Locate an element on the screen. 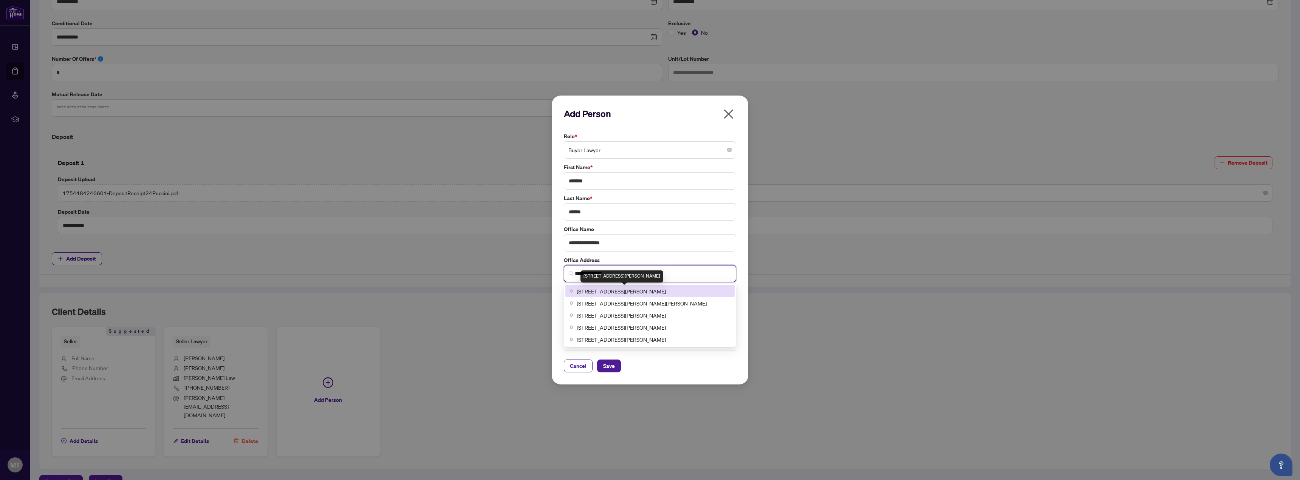 This screenshot has height=480, width=1300. button: Save is located at coordinates (609, 366).